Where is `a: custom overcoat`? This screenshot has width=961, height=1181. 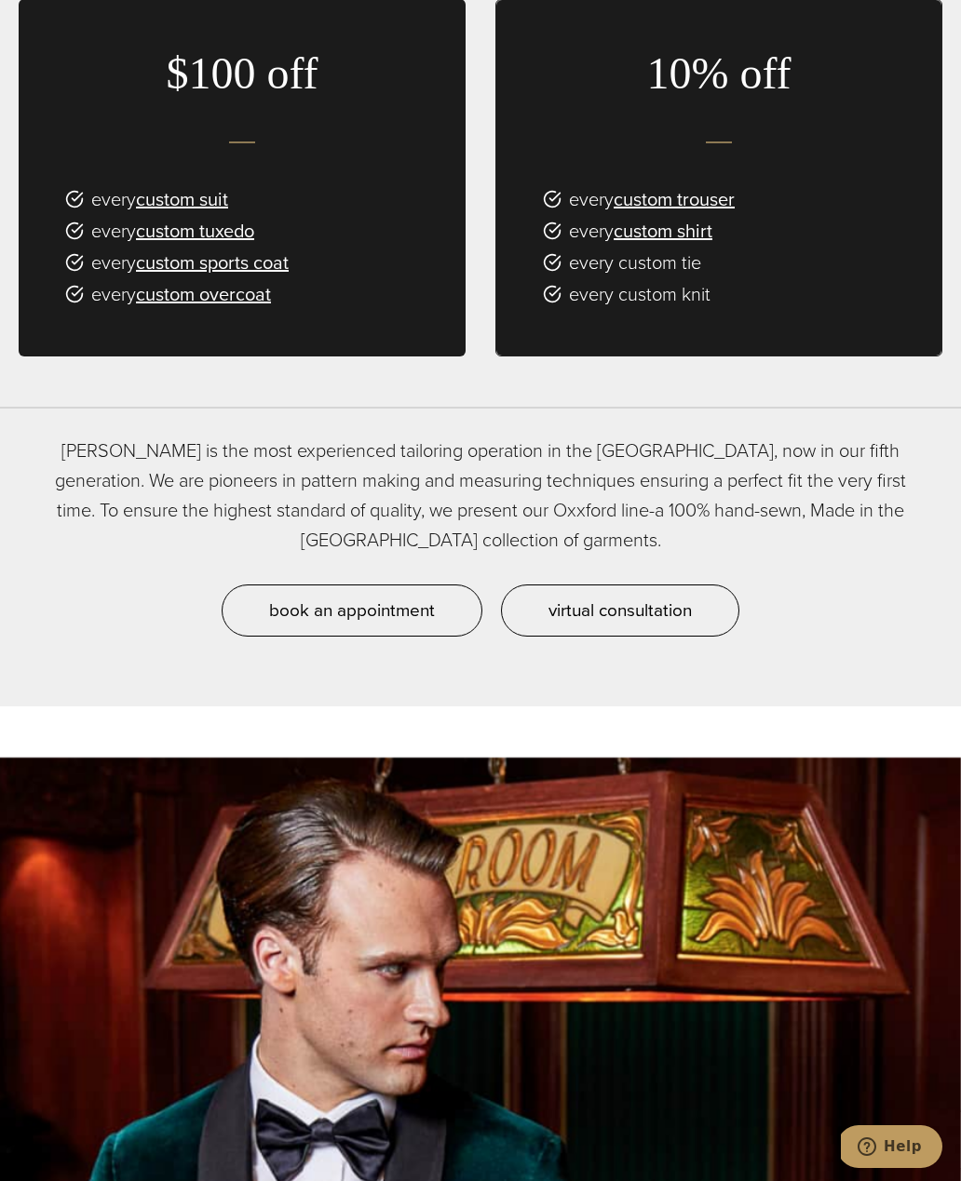
a: custom overcoat is located at coordinates (203, 294).